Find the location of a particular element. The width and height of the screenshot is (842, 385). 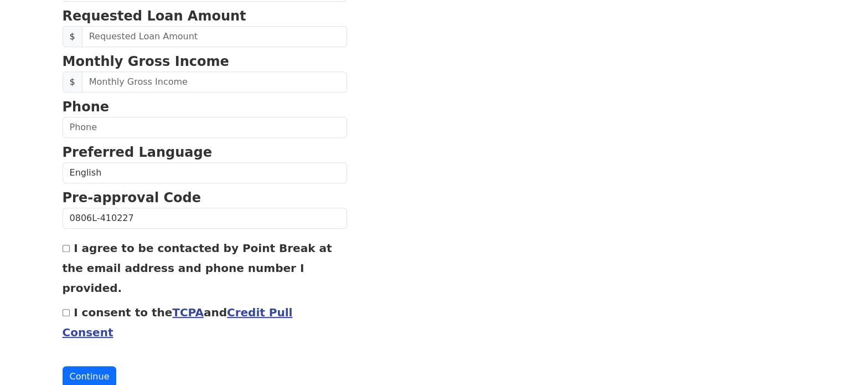

strong: Preferred Language is located at coordinates (137, 152).